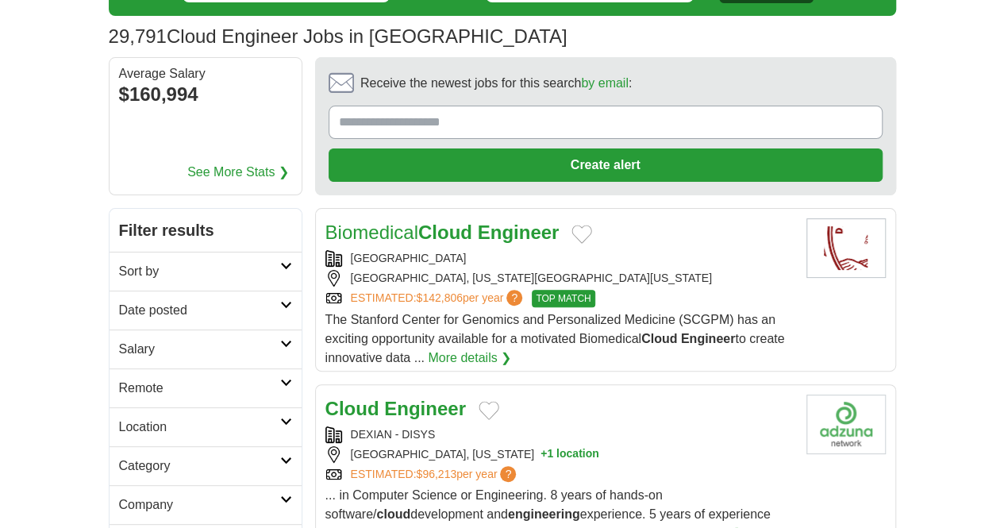  I want to click on a: by email, so click(605, 83).